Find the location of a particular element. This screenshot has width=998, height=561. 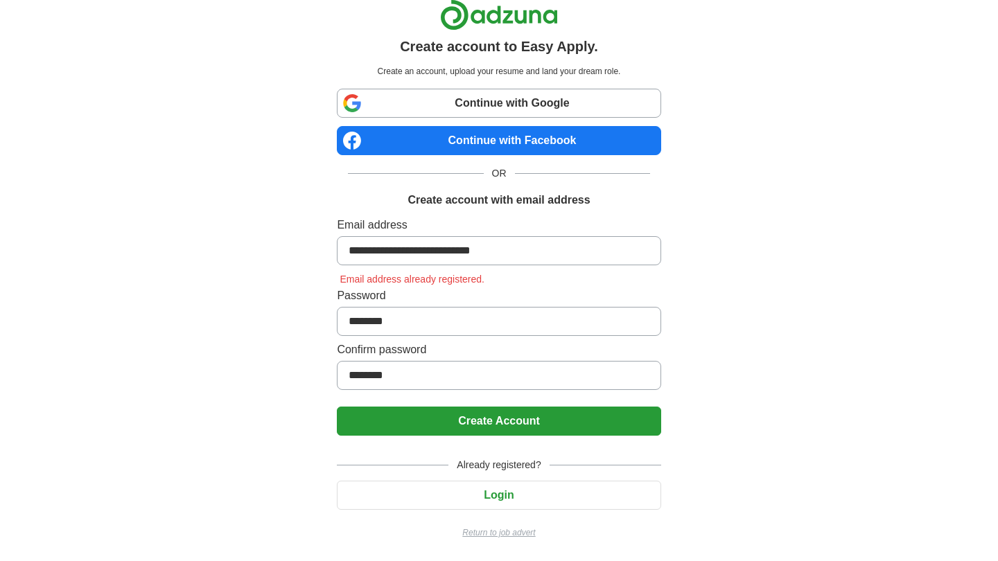

a: Continue with Facebook is located at coordinates (498, 141).